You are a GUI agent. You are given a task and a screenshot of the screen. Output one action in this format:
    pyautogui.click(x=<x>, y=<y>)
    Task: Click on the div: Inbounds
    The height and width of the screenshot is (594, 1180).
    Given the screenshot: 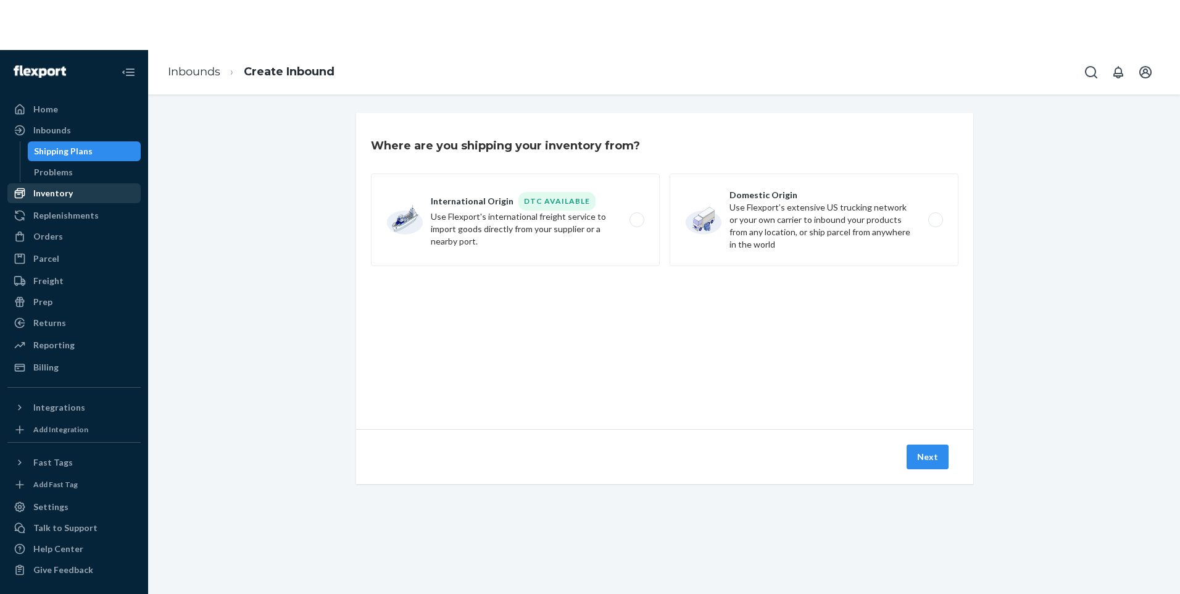 What is the action you would take?
    pyautogui.click(x=52, y=130)
    